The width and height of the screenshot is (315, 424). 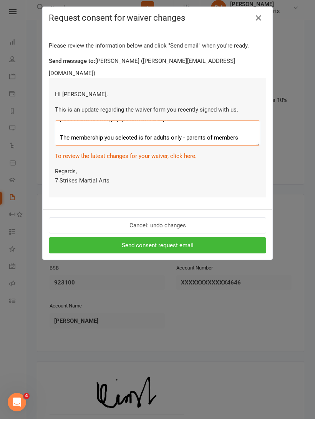 I want to click on label: Send message to:, so click(x=72, y=66).